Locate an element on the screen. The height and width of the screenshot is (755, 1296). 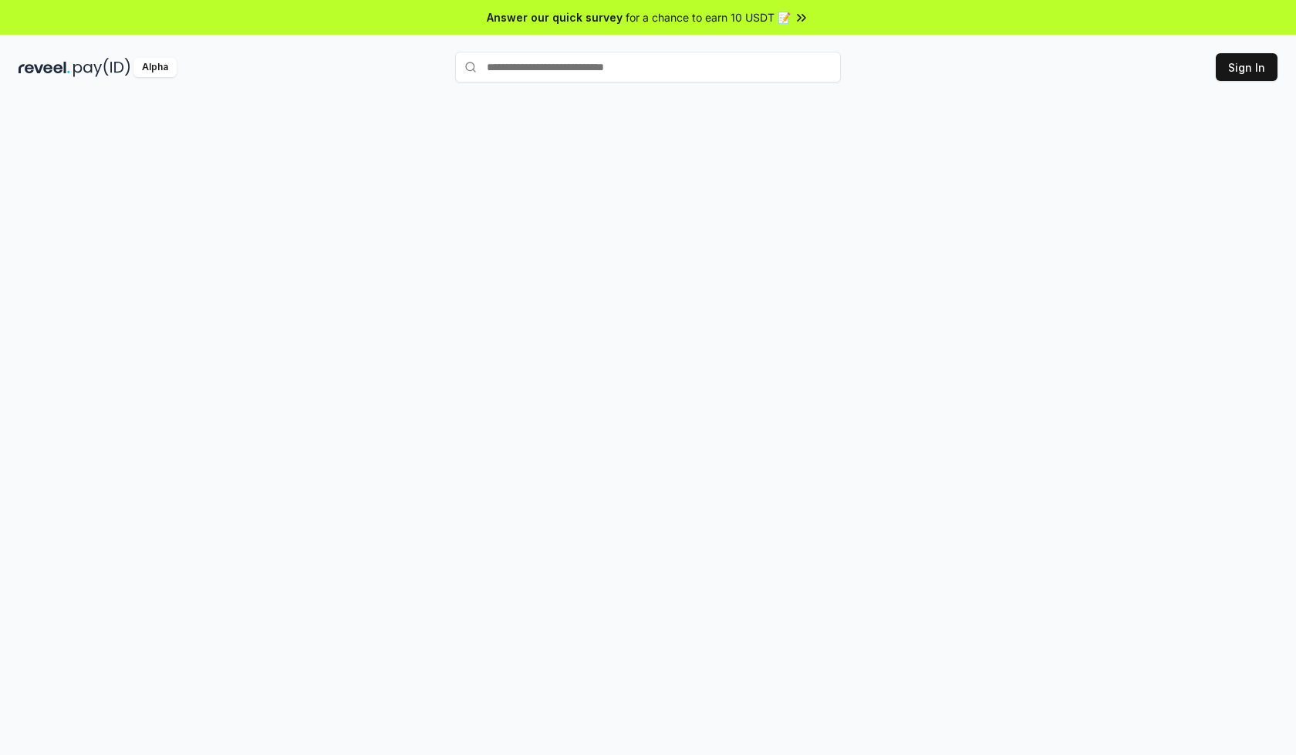
div: Alpha is located at coordinates (155, 67).